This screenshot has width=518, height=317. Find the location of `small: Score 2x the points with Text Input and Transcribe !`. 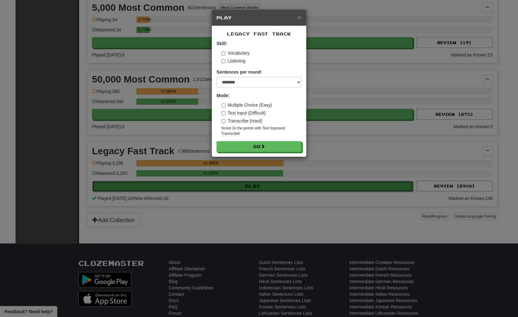

small: Score 2x the points with Text Input and Transcribe ! is located at coordinates (261, 131).